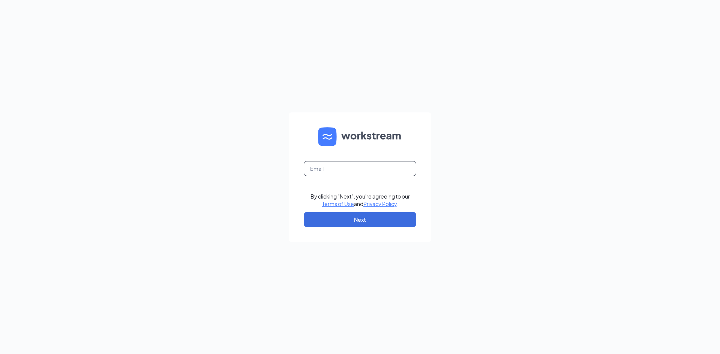  Describe the element at coordinates (360, 169) in the screenshot. I see `input: Email` at that location.